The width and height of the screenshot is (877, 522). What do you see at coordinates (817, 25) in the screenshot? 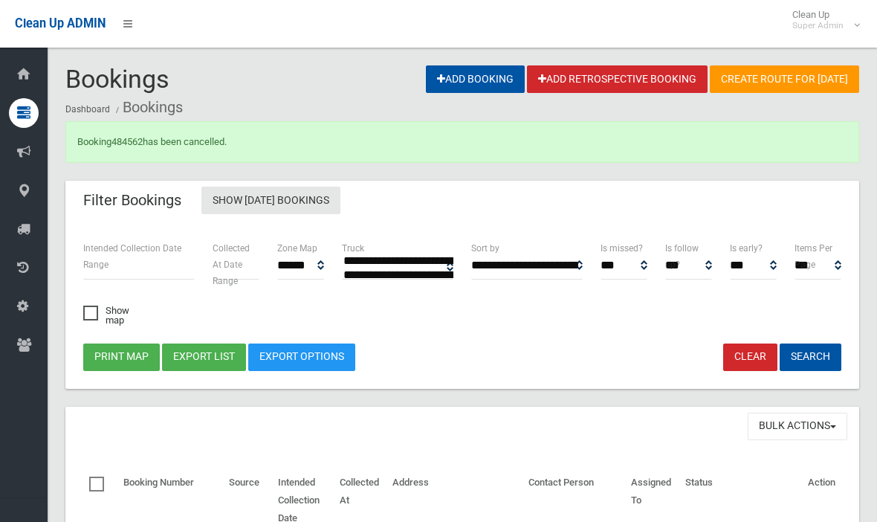
I see `small: Super Admin` at bounding box center [817, 25].